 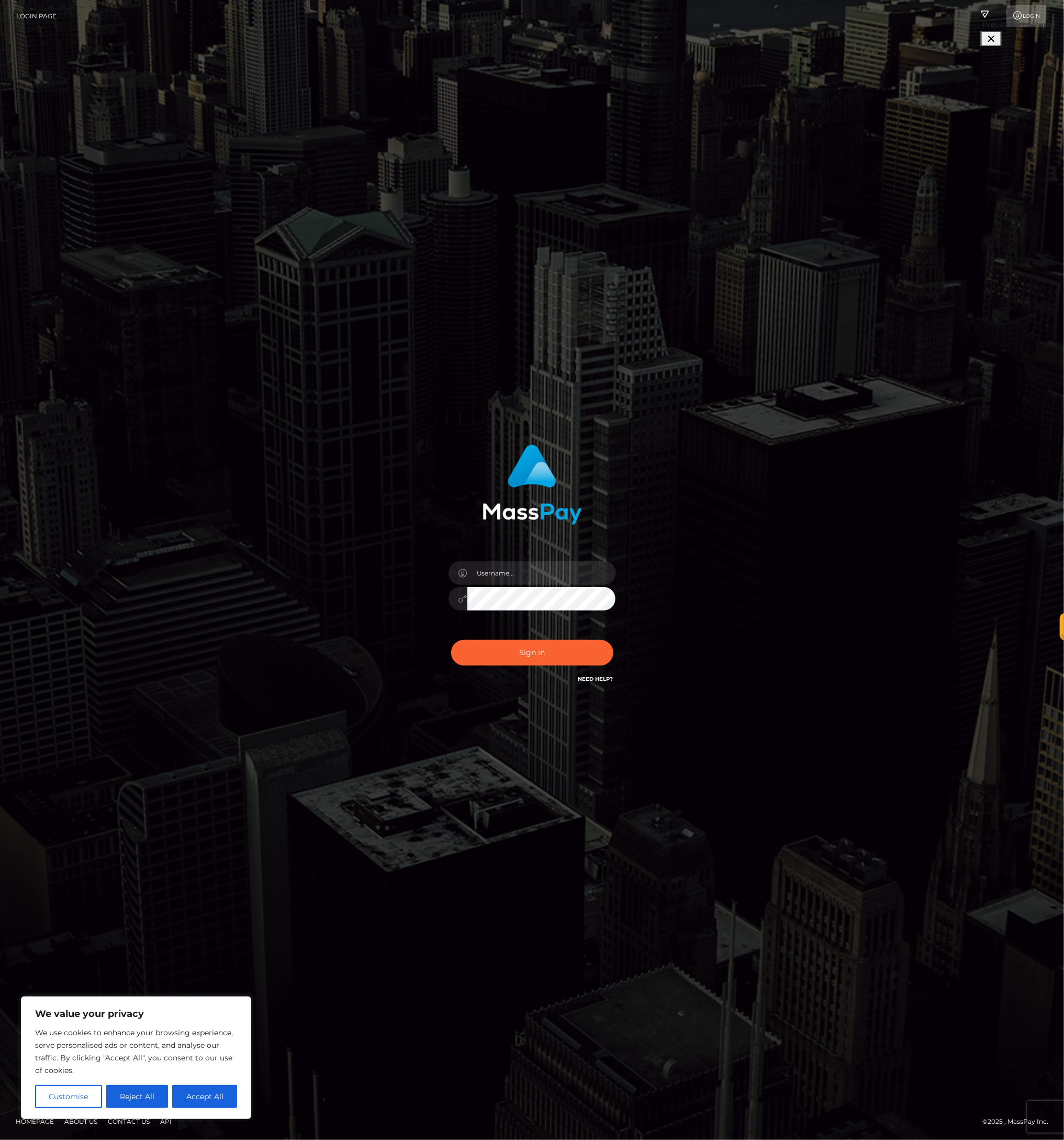 What do you see at coordinates (136, 1014) in the screenshot?
I see `p: We value your privacy` at bounding box center [136, 1014].